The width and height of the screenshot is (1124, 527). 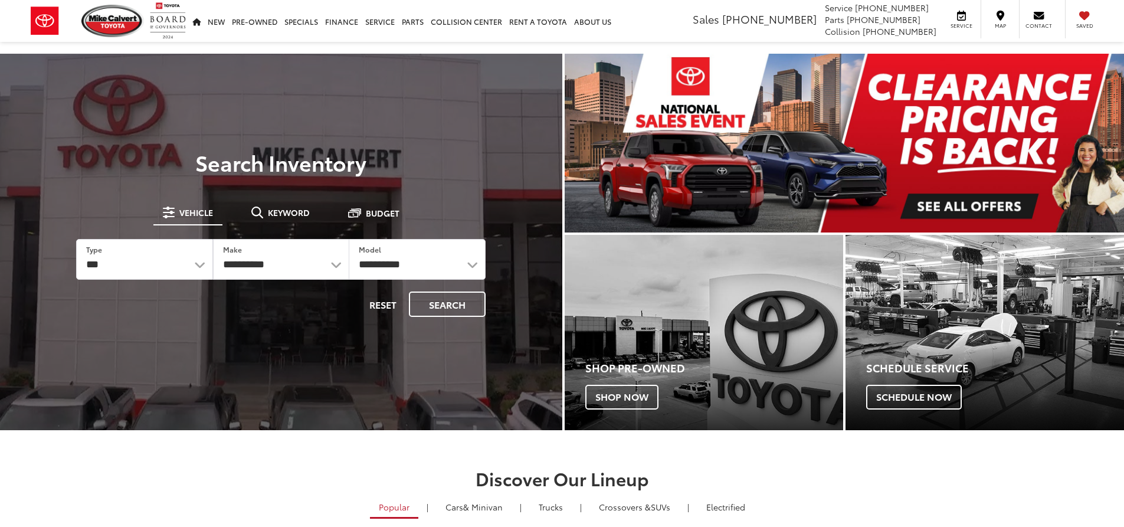 I want to click on span: Vehicle, so click(x=196, y=212).